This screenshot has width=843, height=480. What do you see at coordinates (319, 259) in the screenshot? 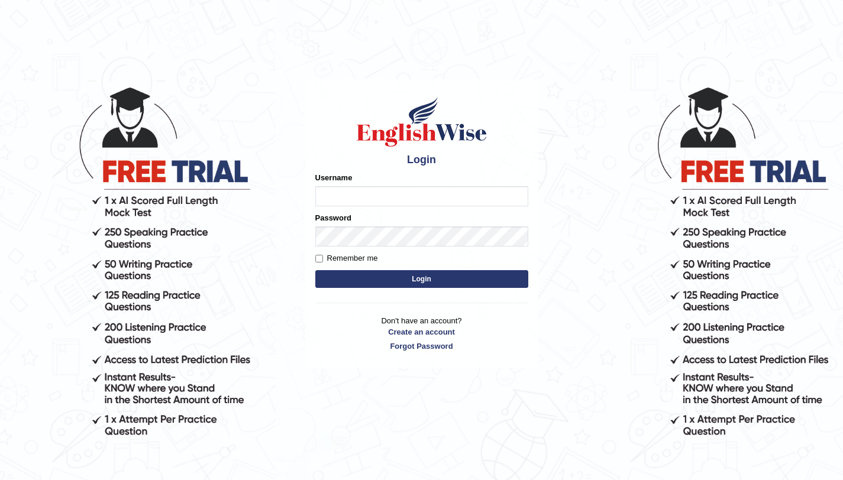
I see `input: Remember me` at bounding box center [319, 259].